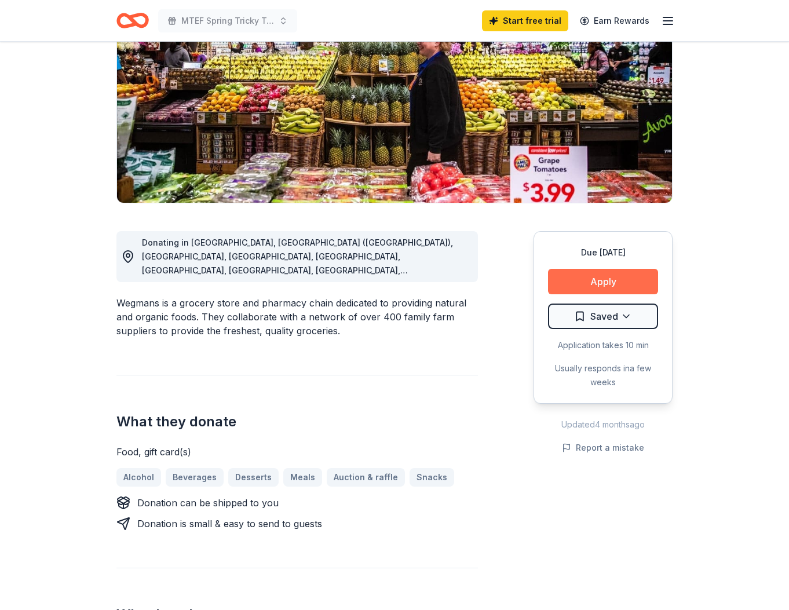 The width and height of the screenshot is (789, 610). I want to click on button: Apply, so click(603, 282).